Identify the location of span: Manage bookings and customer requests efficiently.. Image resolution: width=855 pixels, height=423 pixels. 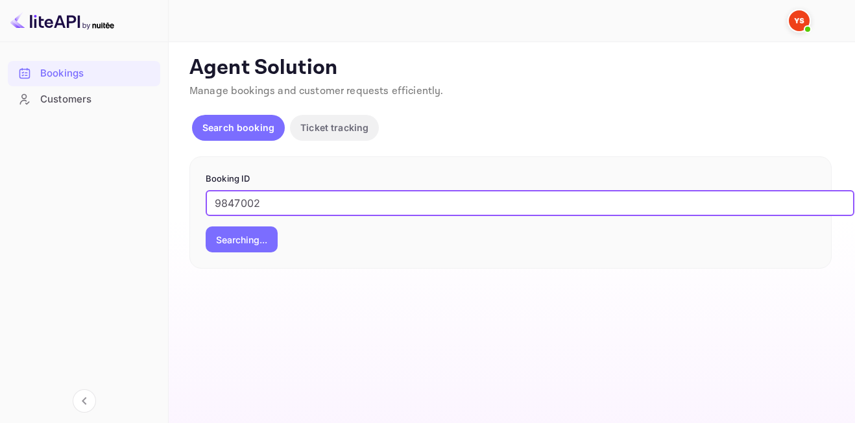
(316, 91).